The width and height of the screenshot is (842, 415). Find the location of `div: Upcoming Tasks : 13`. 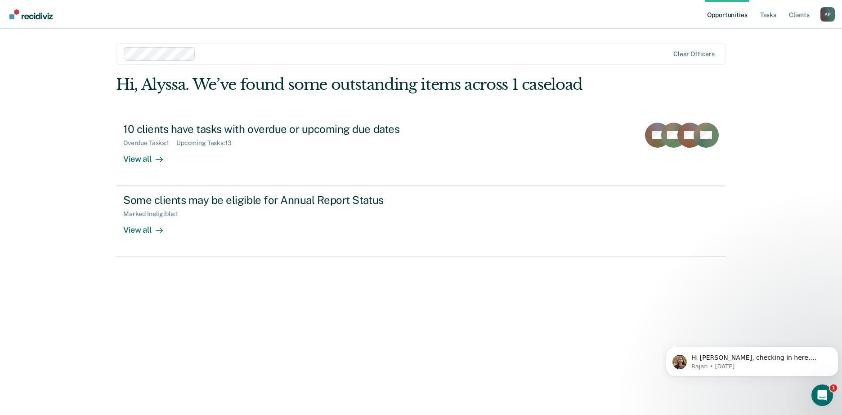

div: Upcoming Tasks : 13 is located at coordinates (207, 143).